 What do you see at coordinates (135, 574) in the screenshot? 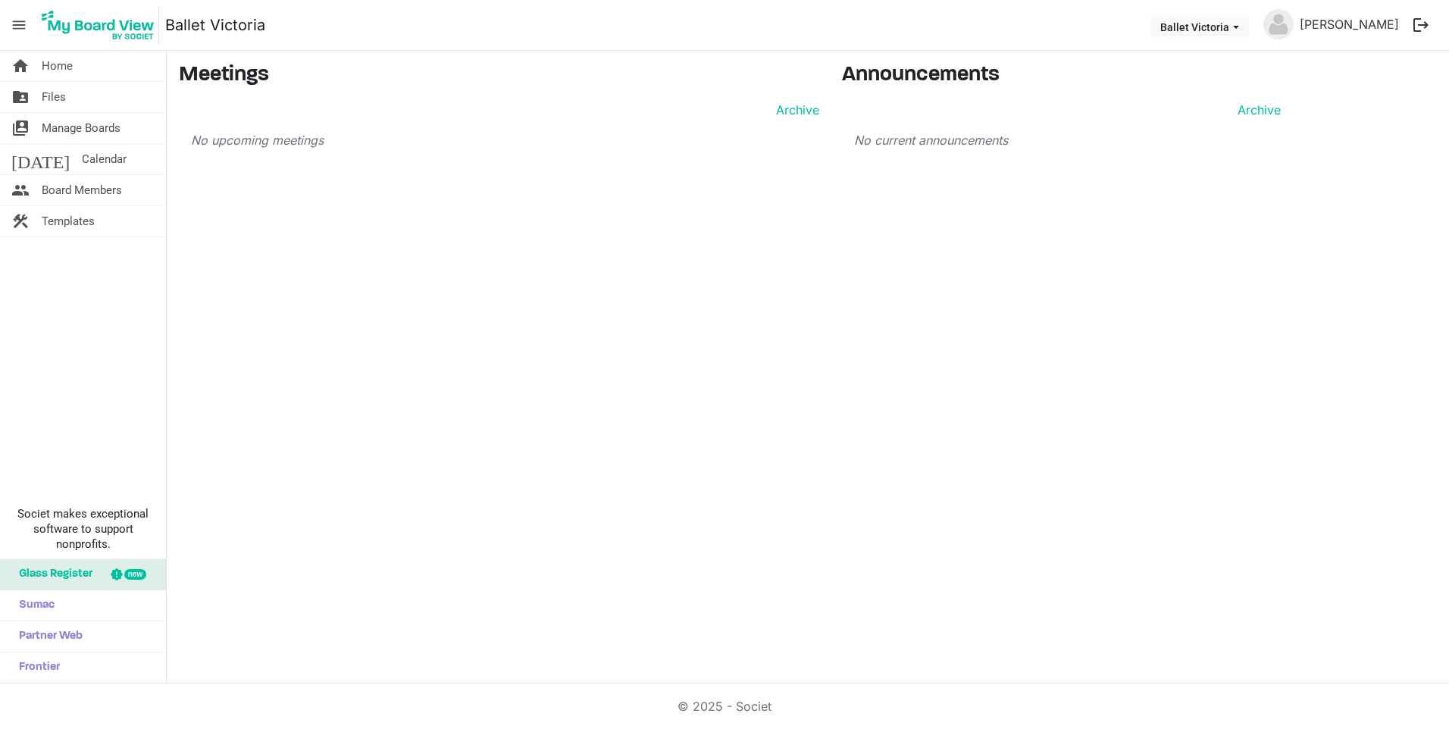
I see `div: new` at bounding box center [135, 574].